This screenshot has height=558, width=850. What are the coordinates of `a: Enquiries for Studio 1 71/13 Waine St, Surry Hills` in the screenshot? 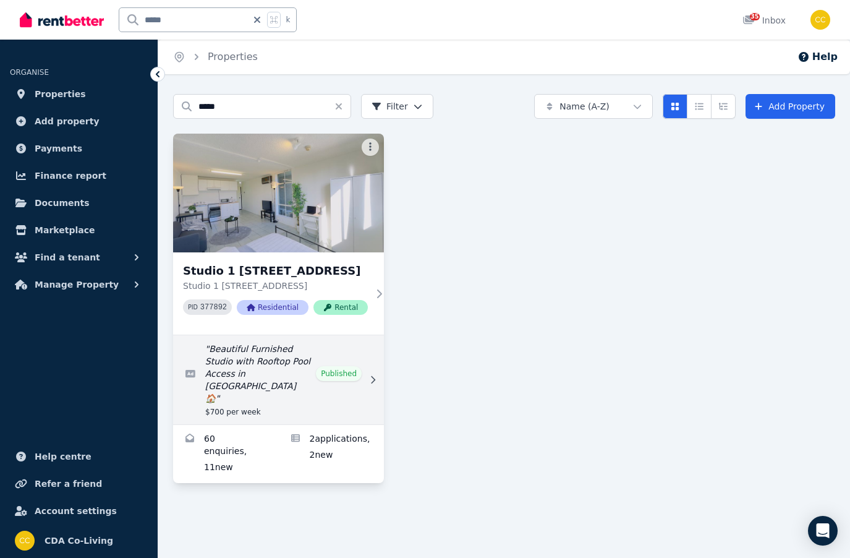 It's located at (226, 454).